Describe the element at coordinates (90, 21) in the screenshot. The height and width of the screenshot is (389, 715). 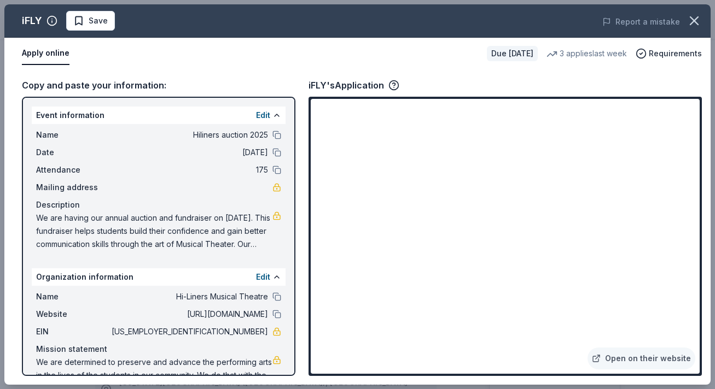
I see `button: Save` at that location.